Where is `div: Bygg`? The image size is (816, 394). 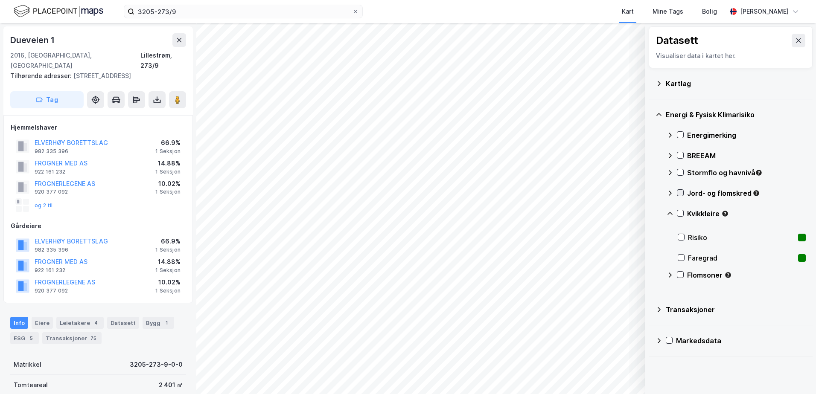
div: Bygg is located at coordinates (158, 323).